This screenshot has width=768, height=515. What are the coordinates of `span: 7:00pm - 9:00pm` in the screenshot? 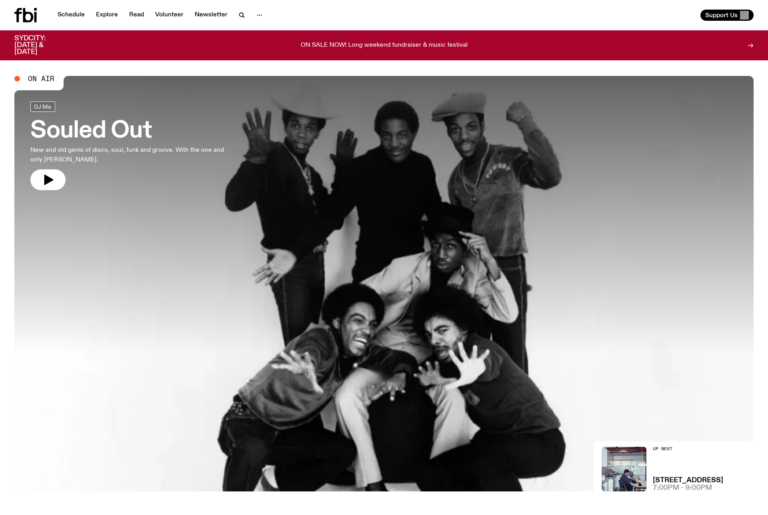 It's located at (682, 488).